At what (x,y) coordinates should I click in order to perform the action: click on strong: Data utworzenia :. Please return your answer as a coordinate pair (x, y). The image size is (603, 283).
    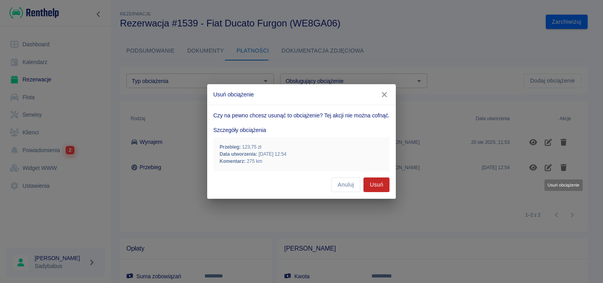
    Looking at the image, I should click on (238, 154).